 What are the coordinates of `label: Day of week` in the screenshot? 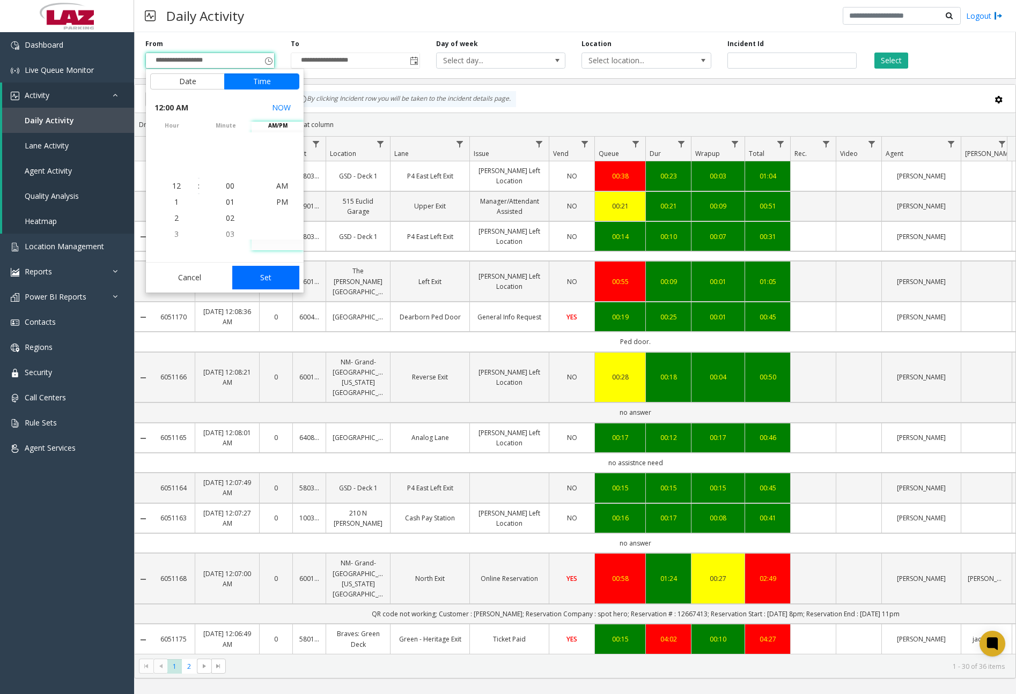 It's located at (457, 44).